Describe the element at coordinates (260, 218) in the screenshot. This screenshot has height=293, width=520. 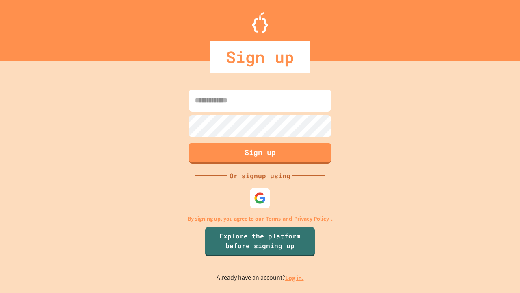
I see `p: By signing up, you agree to our and .` at that location.